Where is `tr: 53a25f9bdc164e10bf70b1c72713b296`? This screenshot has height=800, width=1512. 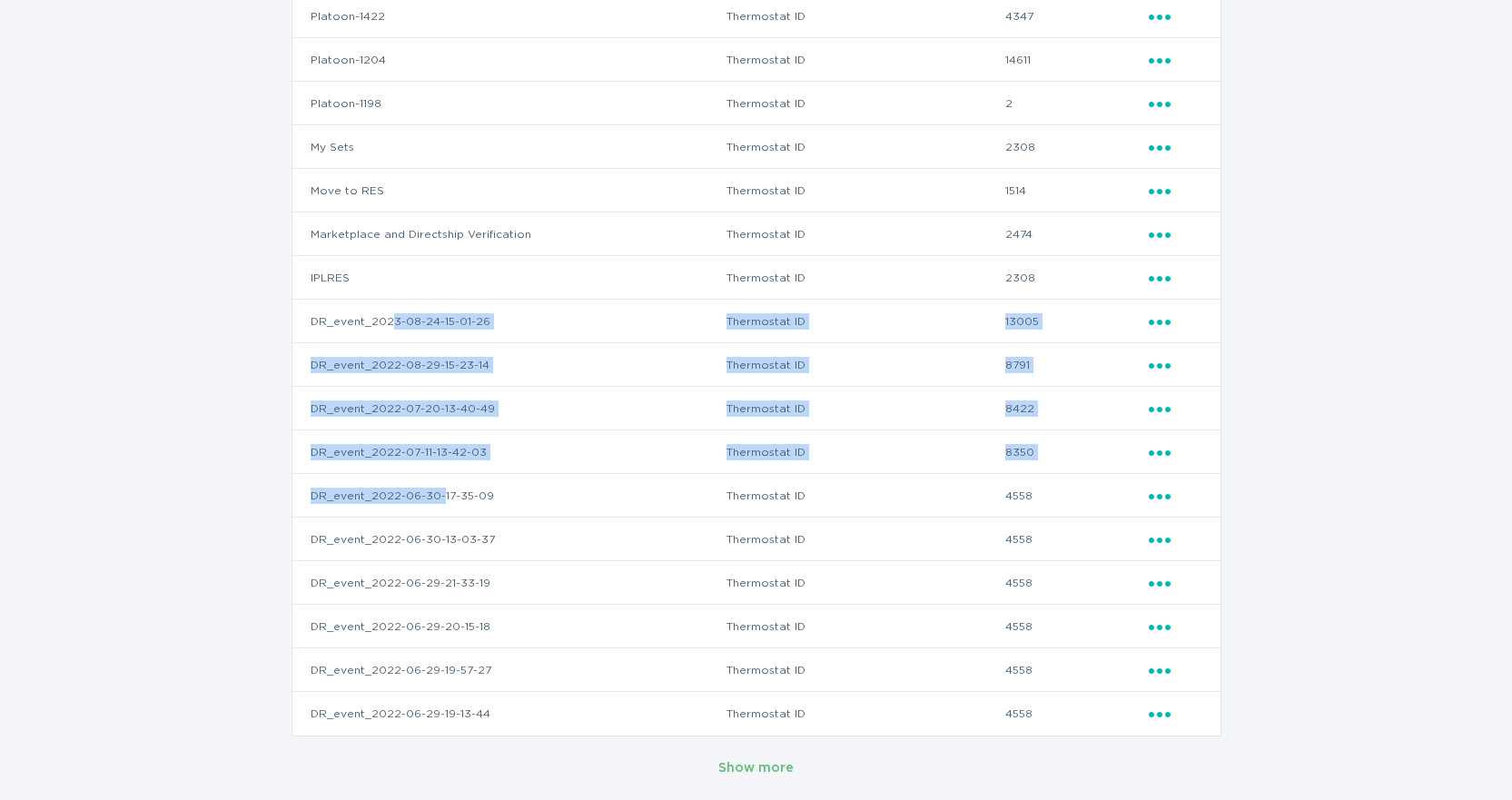
tr: 53a25f9bdc164e10bf70b1c72713b296 is located at coordinates (757, 626).